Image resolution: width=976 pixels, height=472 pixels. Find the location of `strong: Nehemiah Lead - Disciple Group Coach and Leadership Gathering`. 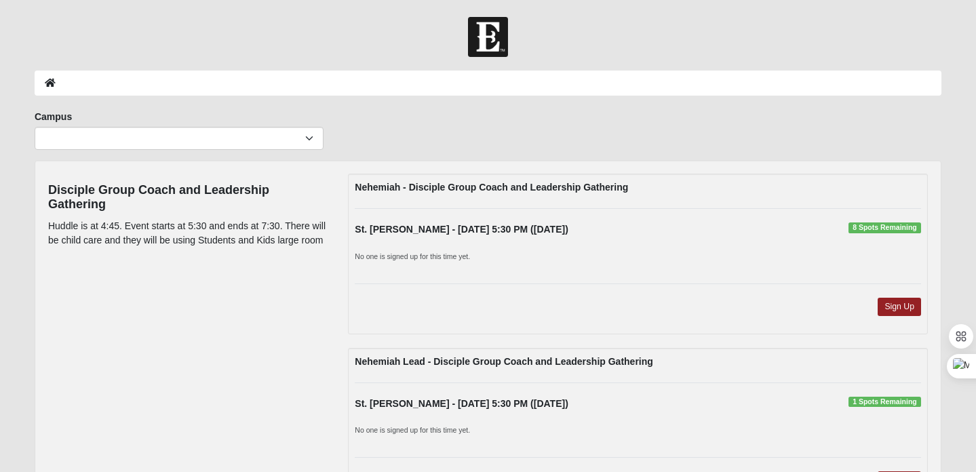

strong: Nehemiah Lead - Disciple Group Coach and Leadership Gathering is located at coordinates (504, 362).